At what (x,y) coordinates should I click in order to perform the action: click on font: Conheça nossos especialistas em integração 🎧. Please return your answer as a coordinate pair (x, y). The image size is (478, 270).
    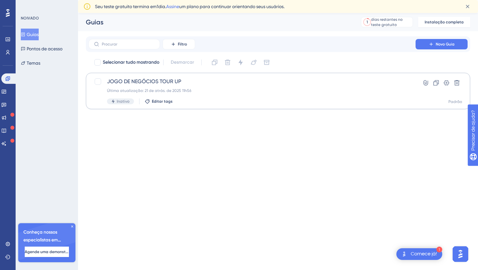
    Looking at the image, I should click on (42, 240).